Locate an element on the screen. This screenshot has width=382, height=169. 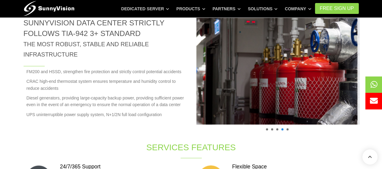
a: Partners is located at coordinates (226, 9).